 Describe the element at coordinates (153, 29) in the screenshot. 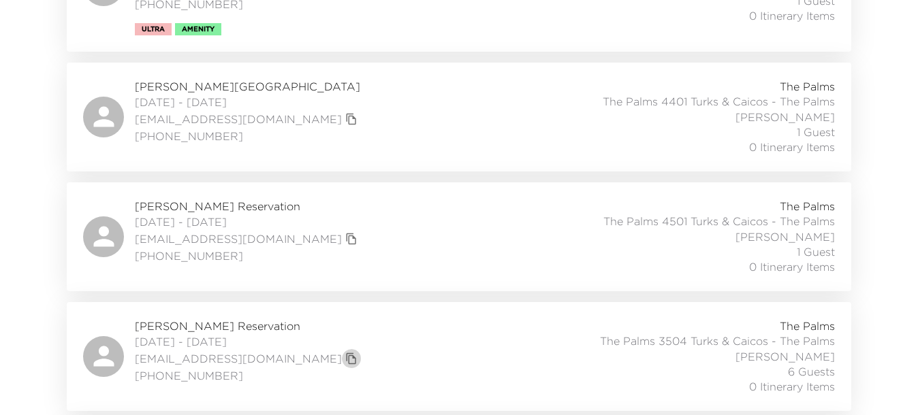

I see `span: Ultra` at that location.